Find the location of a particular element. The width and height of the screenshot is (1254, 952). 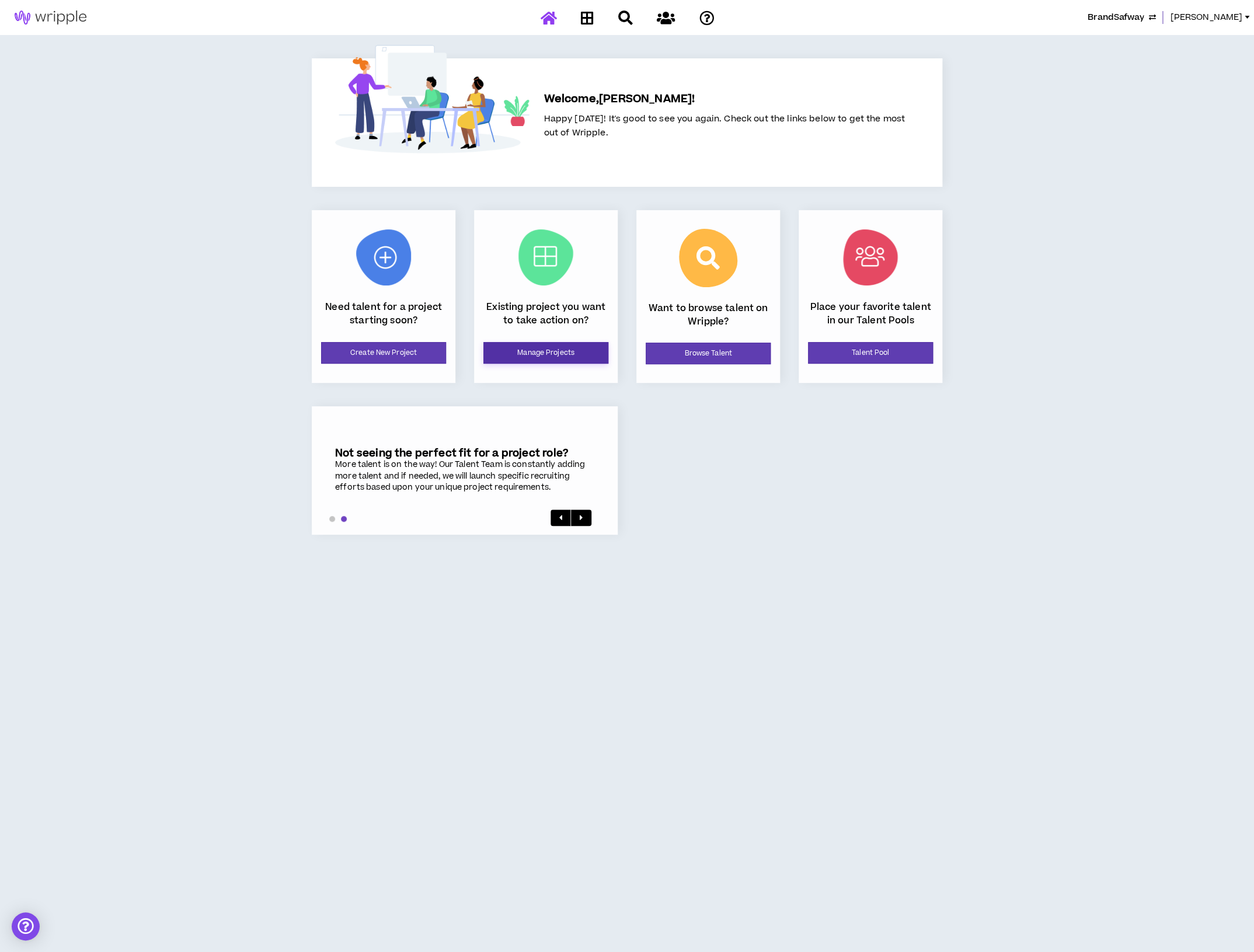

img: Current Projects is located at coordinates (546, 257).